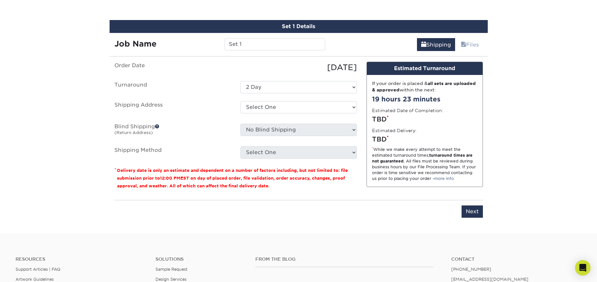 The height and width of the screenshot is (282, 597). Describe the element at coordinates (275, 44) in the screenshot. I see `input: Enter a job name` at that location.